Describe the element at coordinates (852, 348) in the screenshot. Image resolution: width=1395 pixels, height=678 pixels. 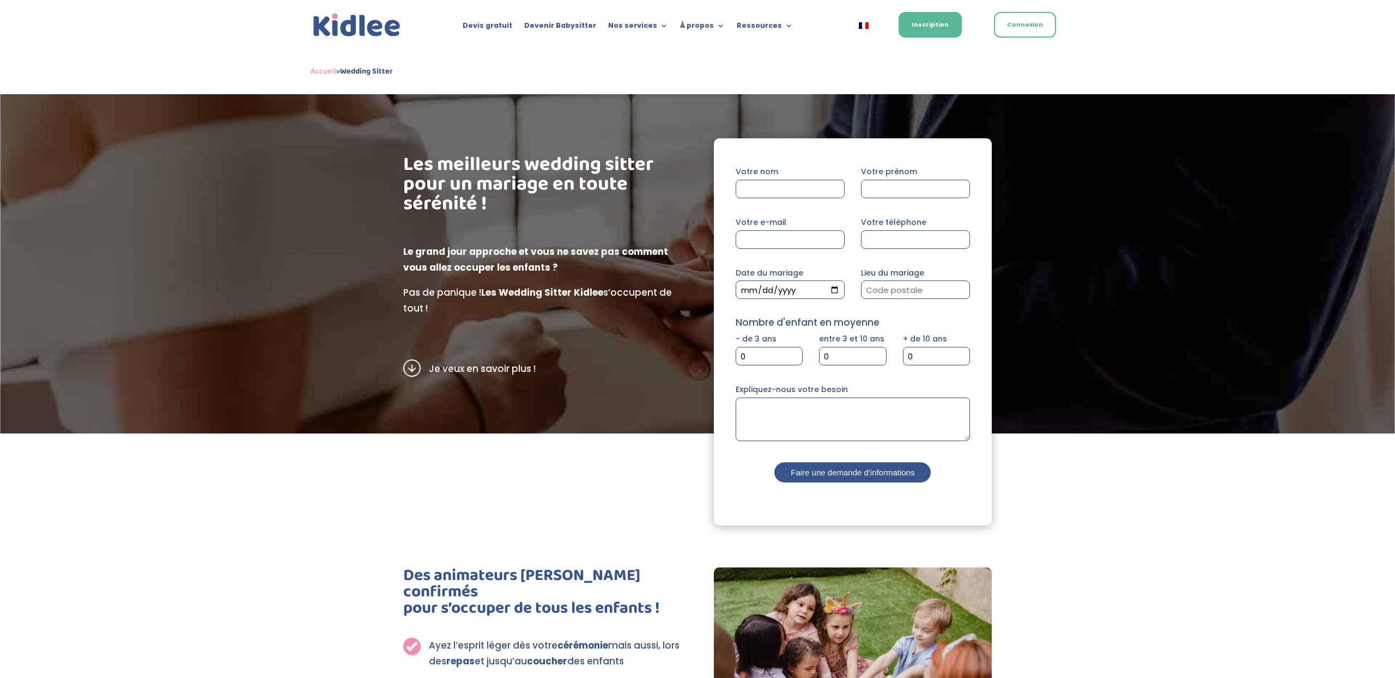
I see `label: entre 3 et 10 ans` at that location.